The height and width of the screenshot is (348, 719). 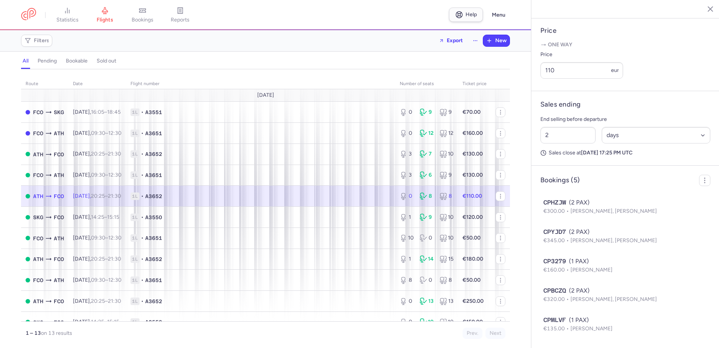 What do you see at coordinates (98, 237) in the screenshot?
I see `time: 09:30` at bounding box center [98, 237].